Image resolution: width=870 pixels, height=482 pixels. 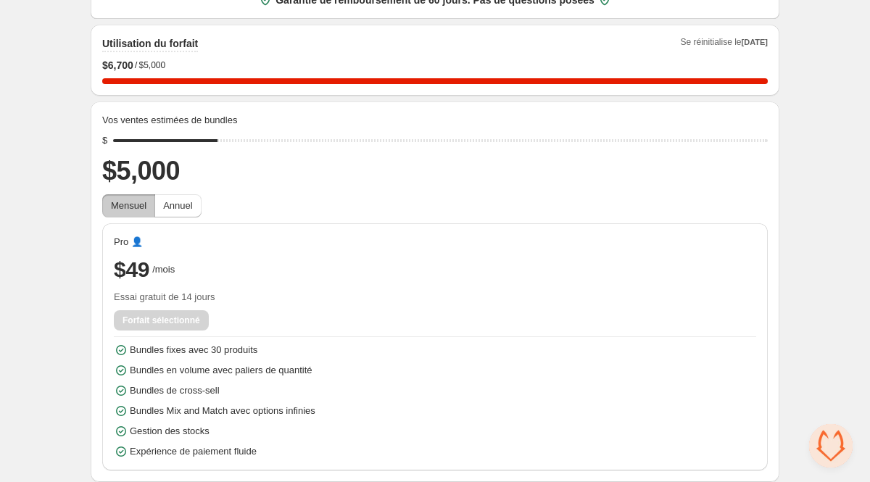 I want to click on h2: Utilisation du forfait, so click(x=150, y=43).